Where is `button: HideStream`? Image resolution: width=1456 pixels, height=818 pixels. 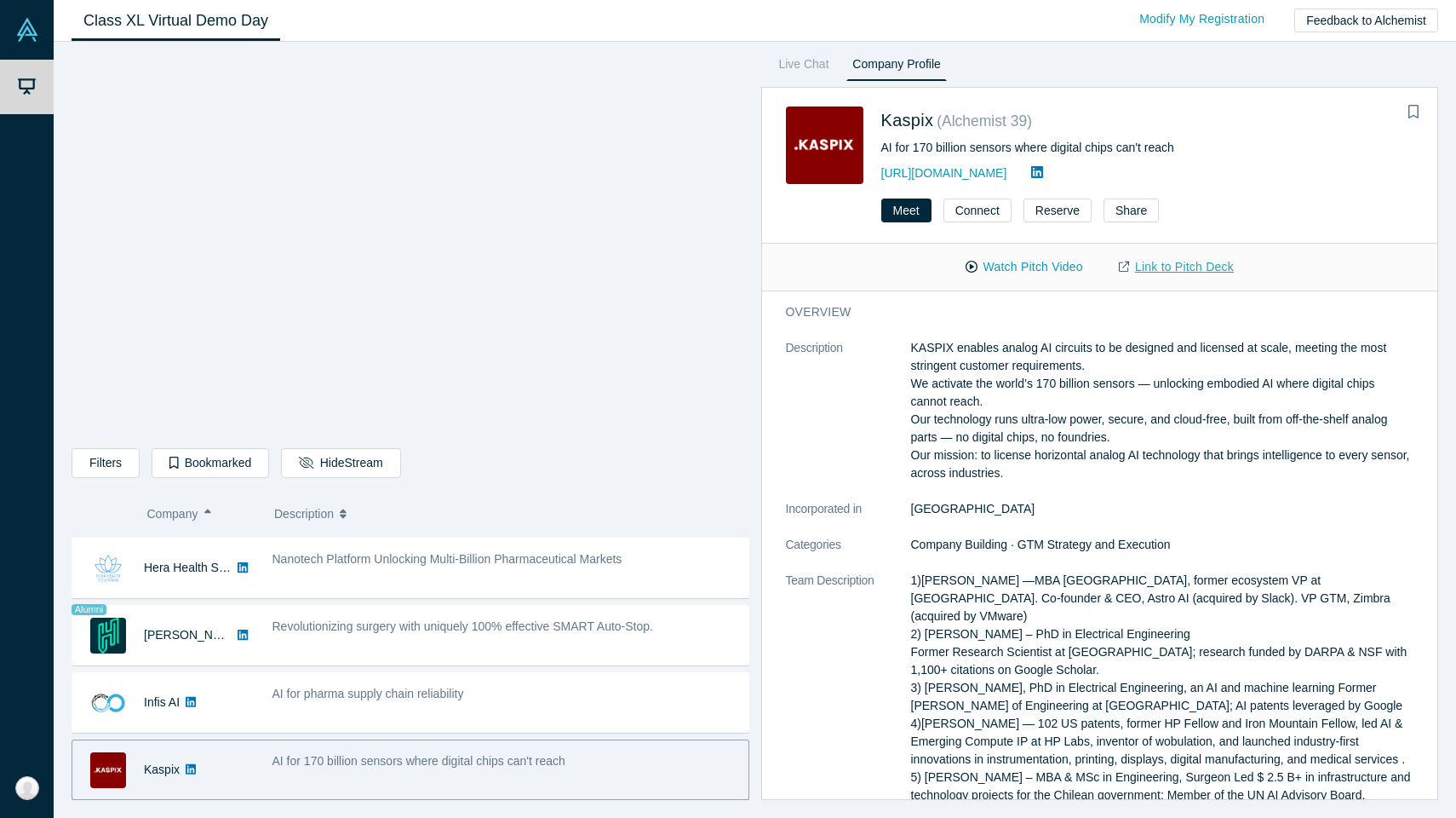
button: HideStream is located at coordinates (341, 463).